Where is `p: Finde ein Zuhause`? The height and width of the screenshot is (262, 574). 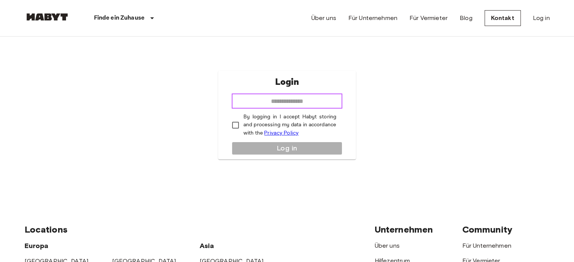
p: Finde ein Zuhause is located at coordinates (119, 18).